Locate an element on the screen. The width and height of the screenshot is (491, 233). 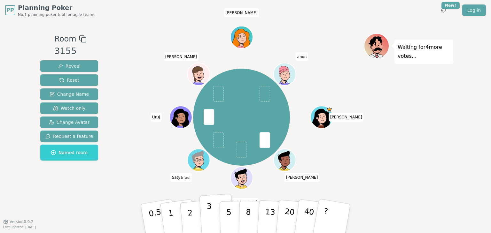
button: Watch only is located at coordinates (69, 108).